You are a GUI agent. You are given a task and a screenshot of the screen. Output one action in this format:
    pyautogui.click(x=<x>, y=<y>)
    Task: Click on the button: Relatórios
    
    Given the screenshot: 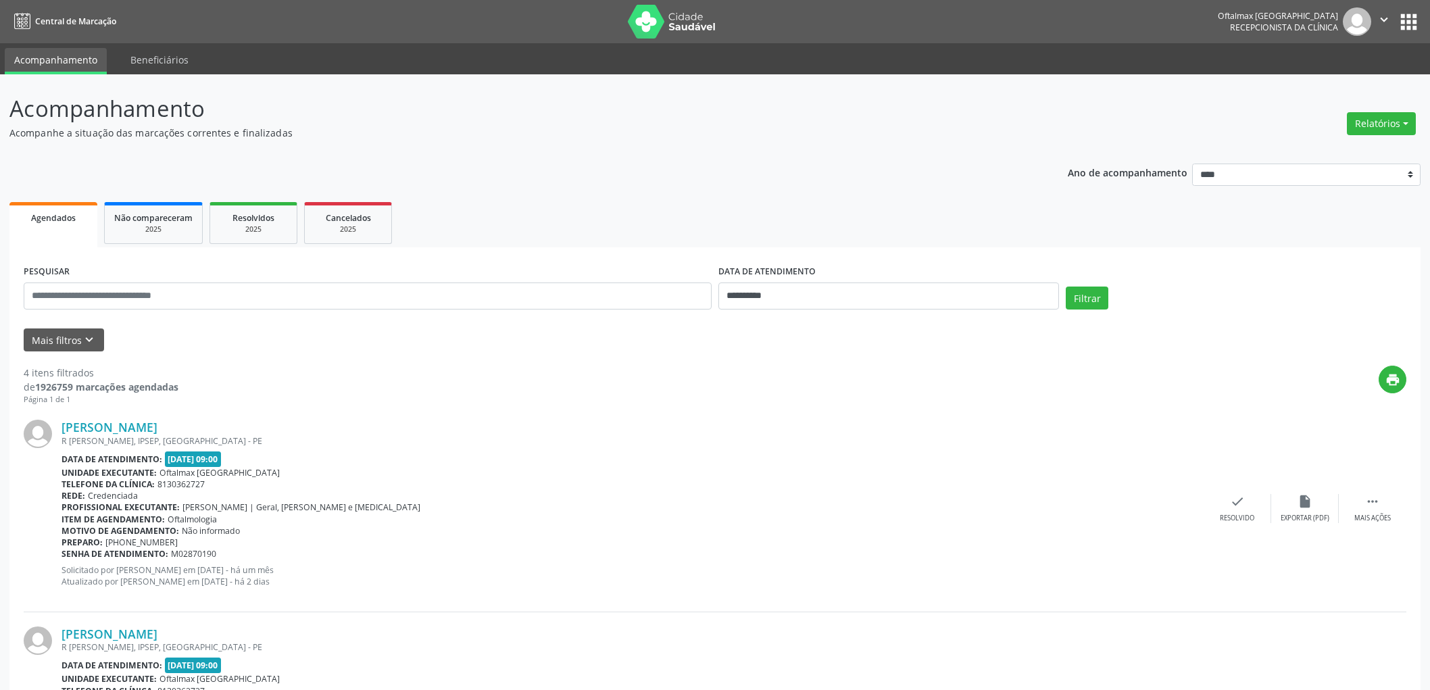 What is the action you would take?
    pyautogui.click(x=1382, y=124)
    